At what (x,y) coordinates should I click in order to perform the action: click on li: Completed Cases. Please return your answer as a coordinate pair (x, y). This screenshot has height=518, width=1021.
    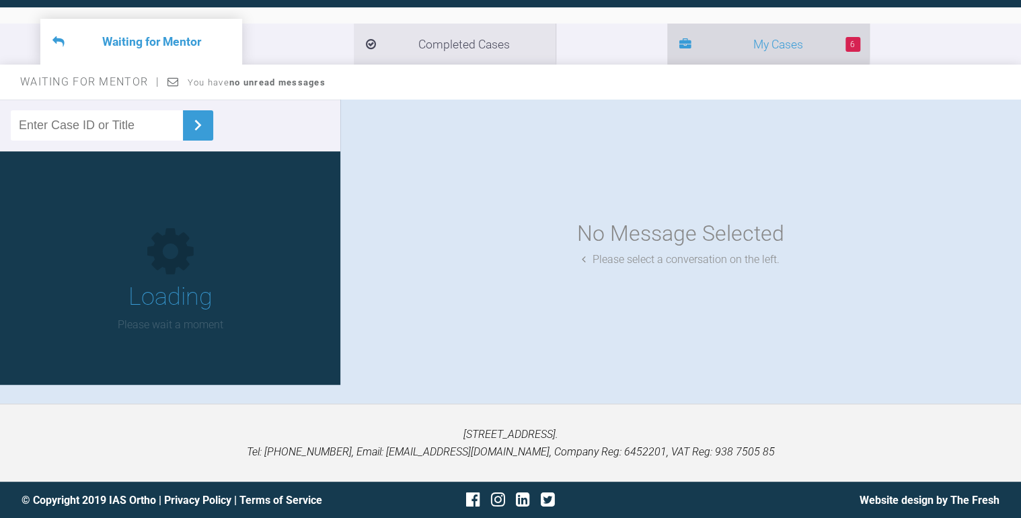
    Looking at the image, I should click on (455, 44).